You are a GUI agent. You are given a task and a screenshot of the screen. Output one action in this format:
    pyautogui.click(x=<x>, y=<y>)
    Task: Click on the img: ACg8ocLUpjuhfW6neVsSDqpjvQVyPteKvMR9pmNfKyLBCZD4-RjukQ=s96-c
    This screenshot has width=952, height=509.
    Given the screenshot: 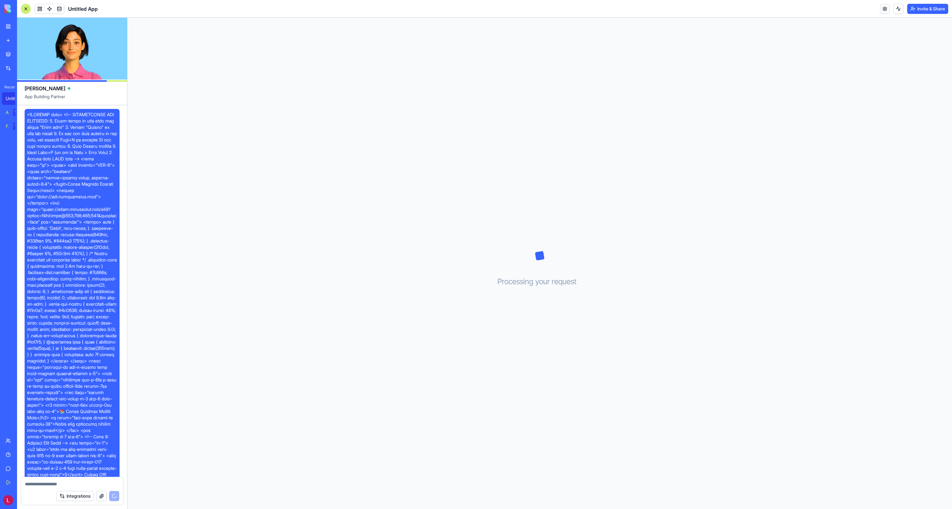 What is the action you would take?
    pyautogui.click(x=8, y=500)
    